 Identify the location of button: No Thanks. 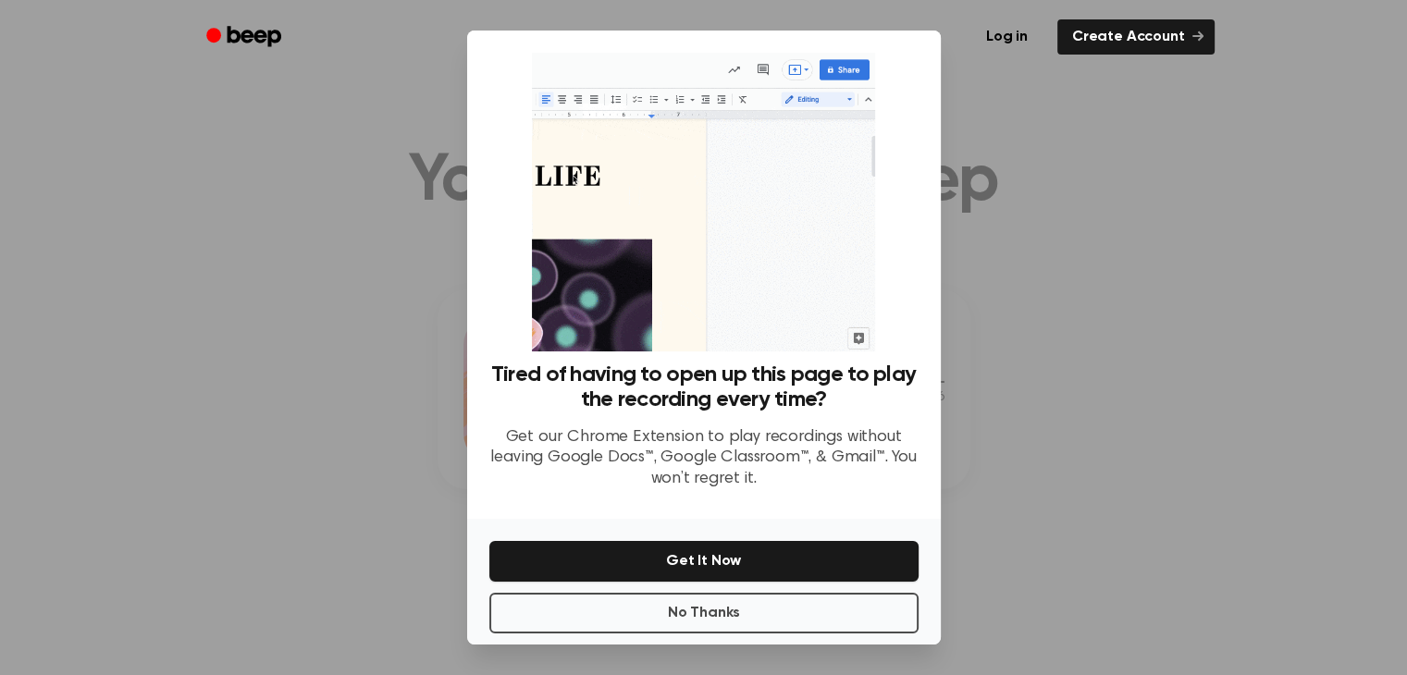
(704, 613).